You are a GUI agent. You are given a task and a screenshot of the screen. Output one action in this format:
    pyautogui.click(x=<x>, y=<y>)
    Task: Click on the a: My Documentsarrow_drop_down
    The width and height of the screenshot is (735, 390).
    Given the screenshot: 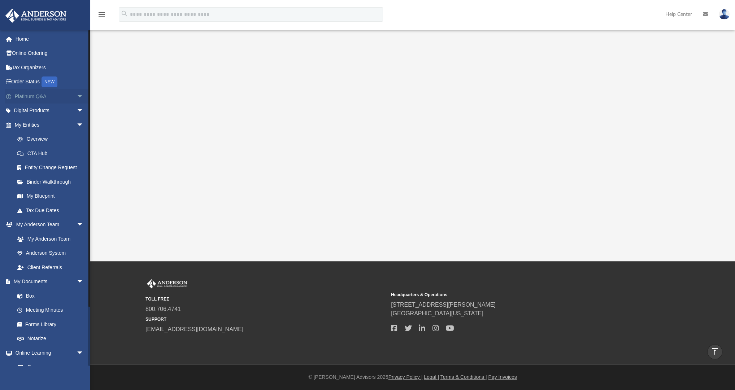 What is the action you would take?
    pyautogui.click(x=48, y=282)
    